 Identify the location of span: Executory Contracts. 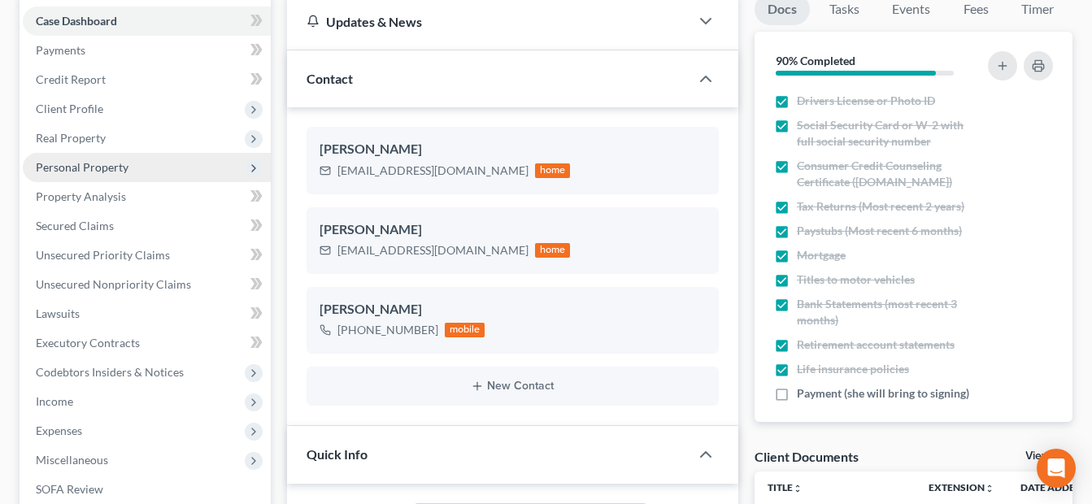
(88, 342).